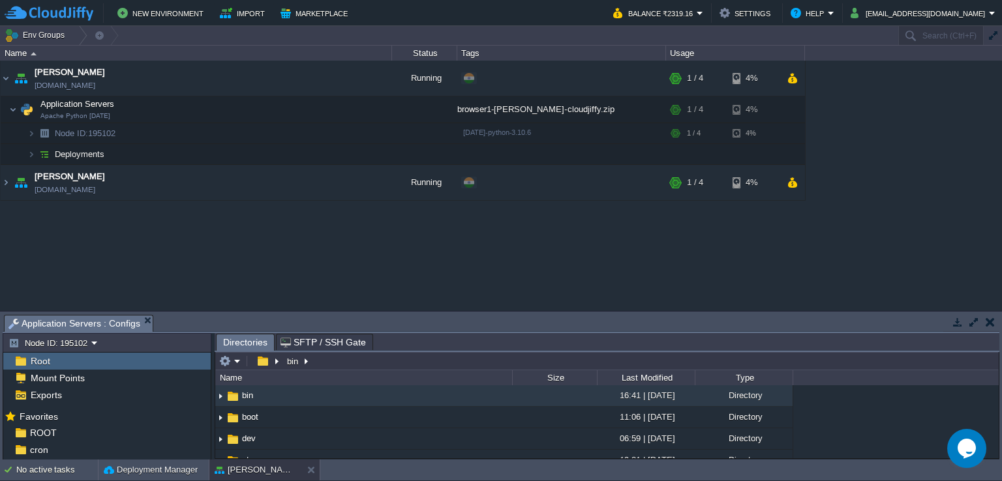 Image resolution: width=1002 pixels, height=481 pixels. Describe the element at coordinates (646, 378) in the screenshot. I see `div: Last Modified` at that location.